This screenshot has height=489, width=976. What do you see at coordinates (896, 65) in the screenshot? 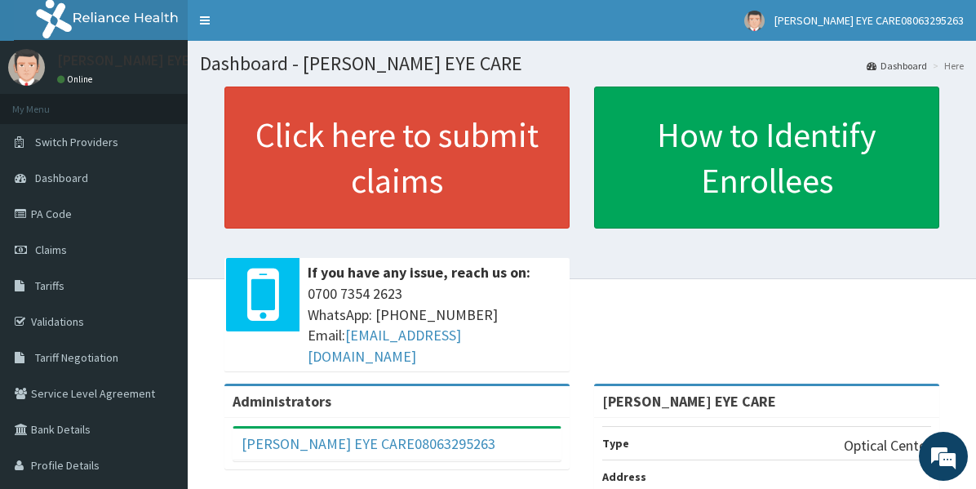
I see `a: Dashboard` at bounding box center [896, 65].